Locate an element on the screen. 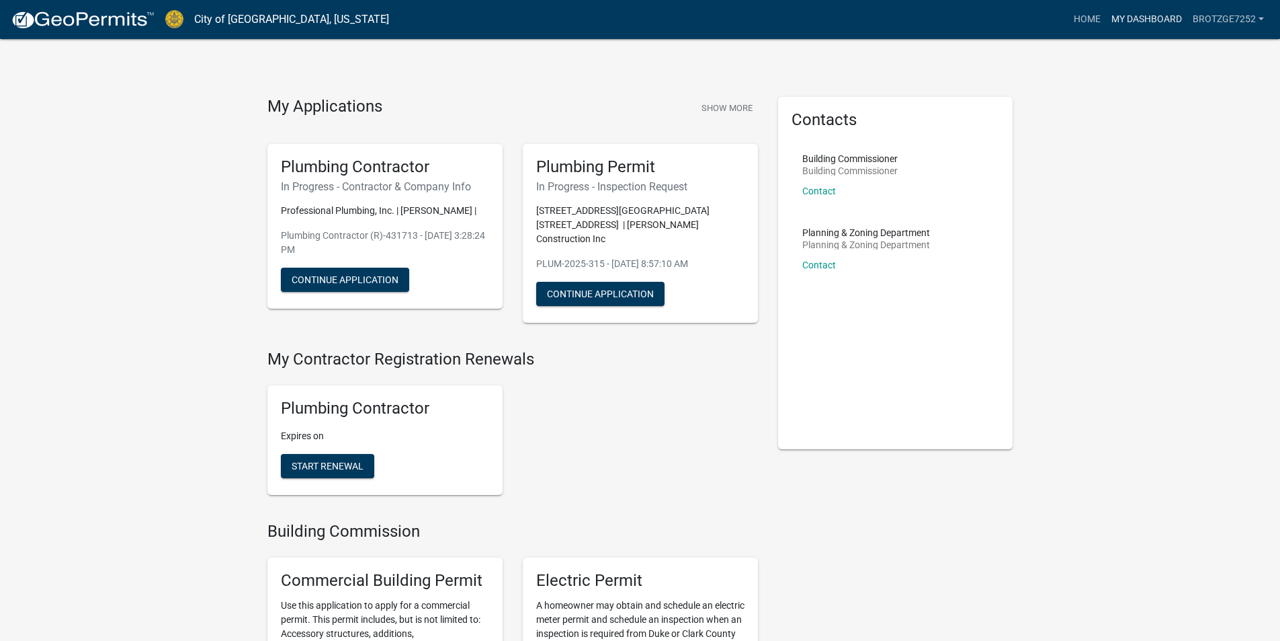  h5: Electric Permit is located at coordinates (641, 580).